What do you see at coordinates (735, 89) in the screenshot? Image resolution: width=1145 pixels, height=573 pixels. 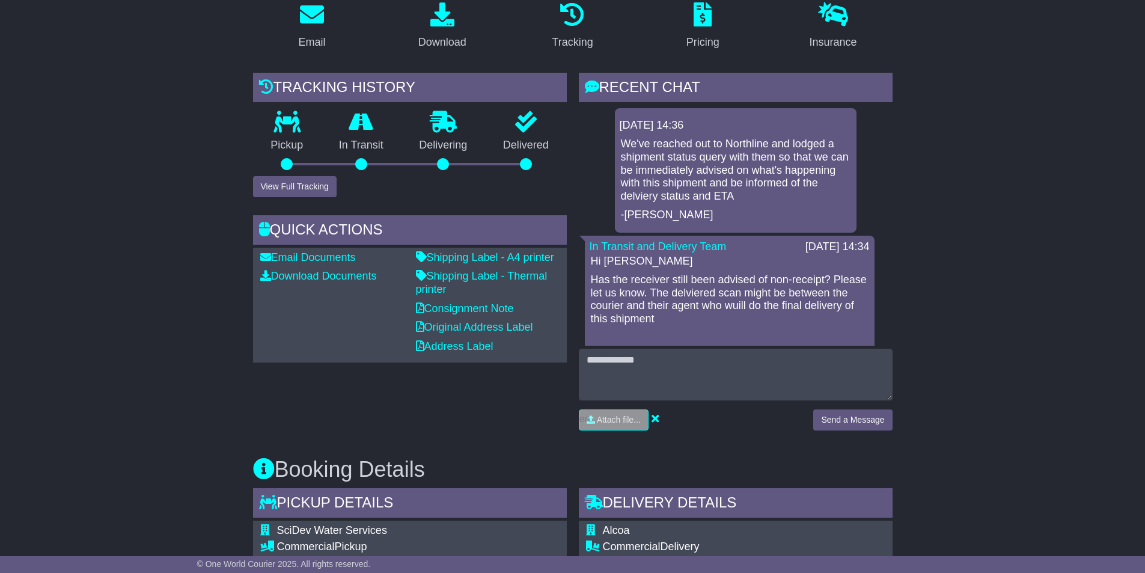 I see `div: RECENT CHAT` at bounding box center [735, 89].